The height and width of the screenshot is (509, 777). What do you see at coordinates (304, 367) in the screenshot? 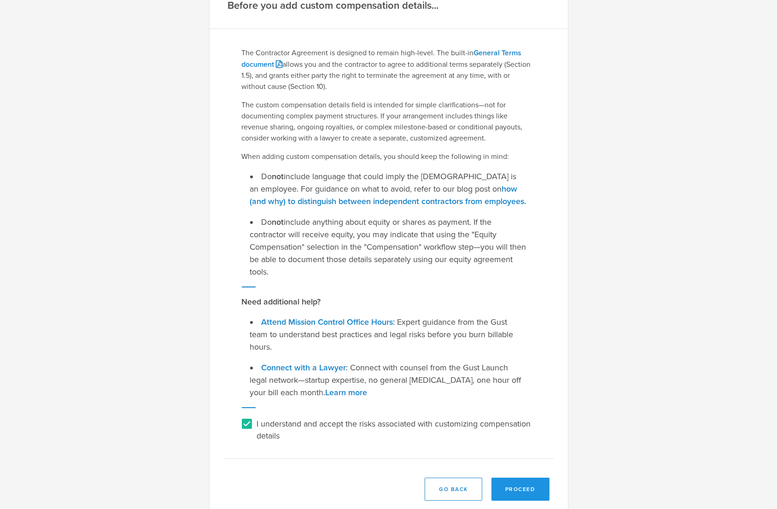
I see `a: Connect with a Lawyer` at bounding box center [304, 367].